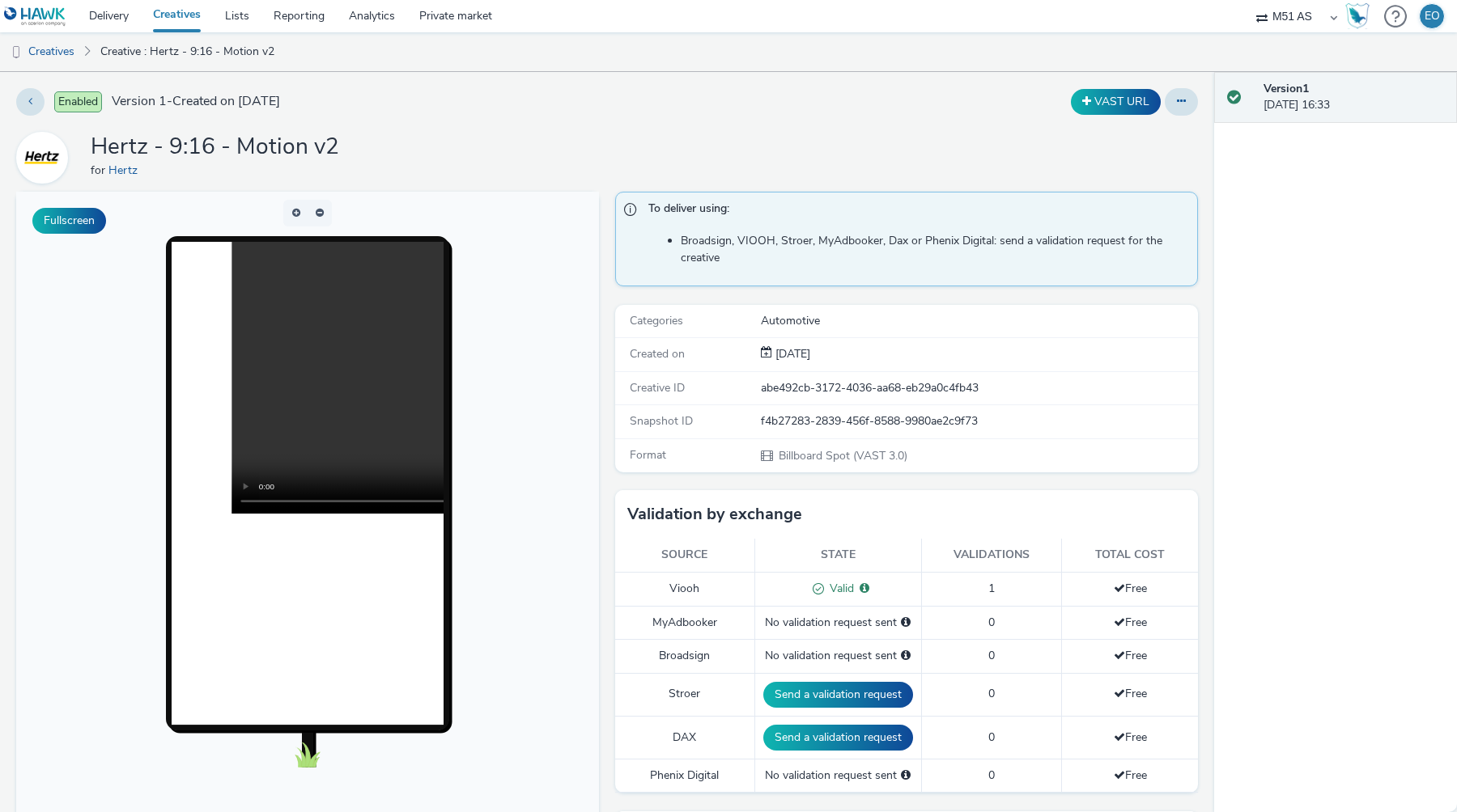  I want to click on th: Validations, so click(992, 555).